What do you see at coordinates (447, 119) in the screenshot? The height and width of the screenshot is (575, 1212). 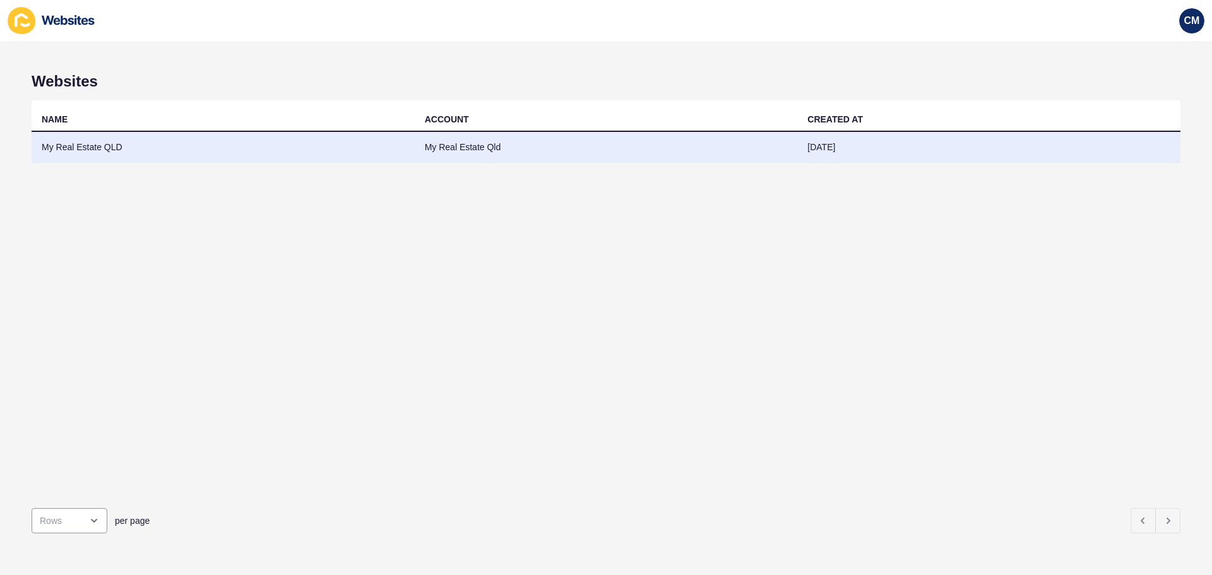 I see `div: ACCOUNT` at bounding box center [447, 119].